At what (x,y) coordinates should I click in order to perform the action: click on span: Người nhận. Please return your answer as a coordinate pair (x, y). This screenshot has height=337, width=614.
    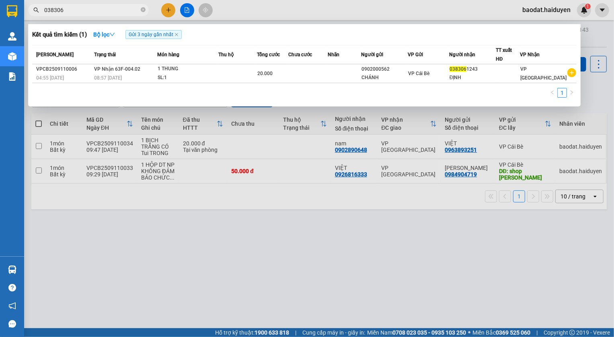
    Looking at the image, I should click on (462, 55).